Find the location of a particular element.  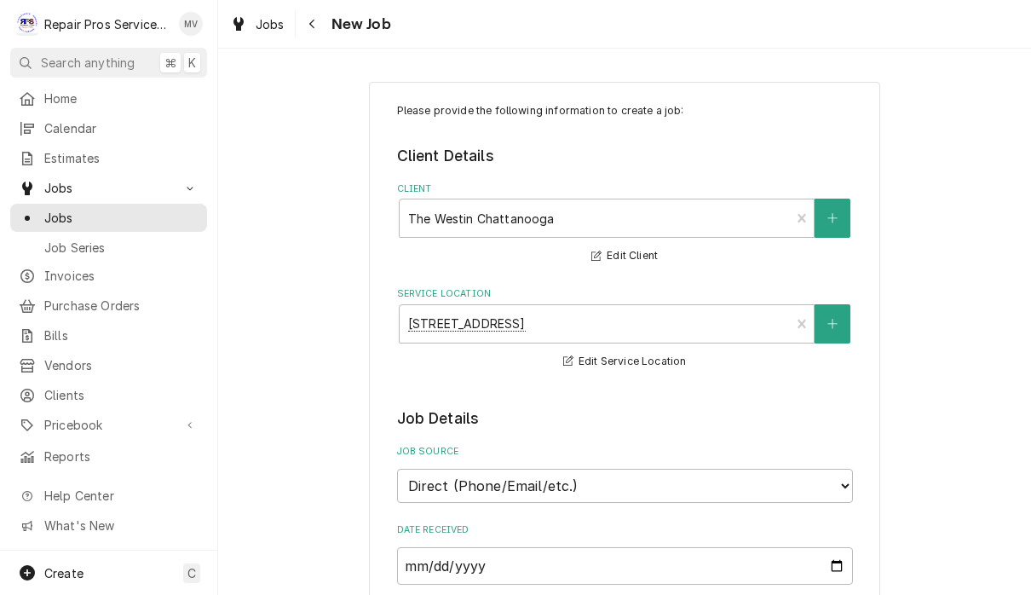

legend: Client Details is located at coordinates (625, 156).